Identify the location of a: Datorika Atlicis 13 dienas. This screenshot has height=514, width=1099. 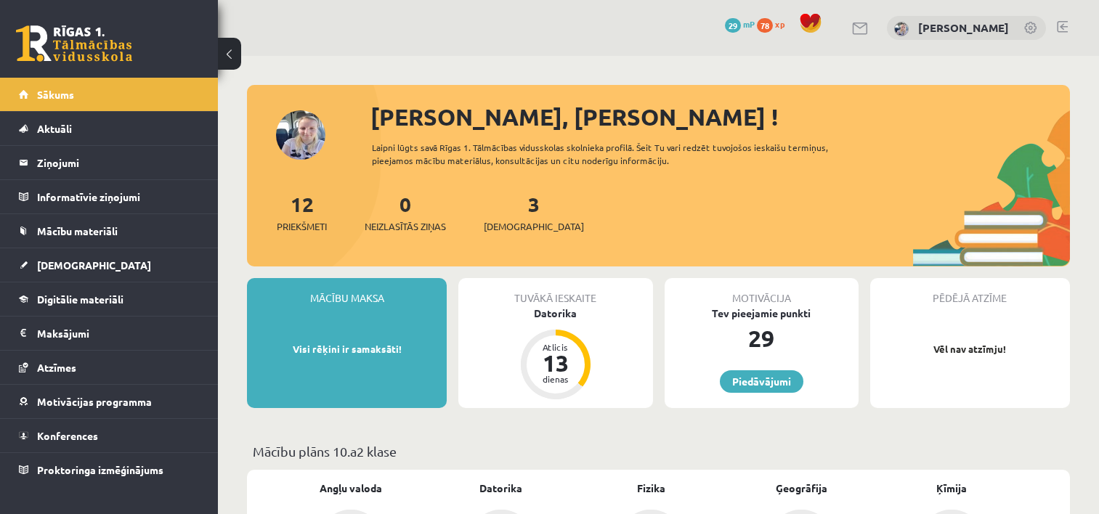
(555, 354).